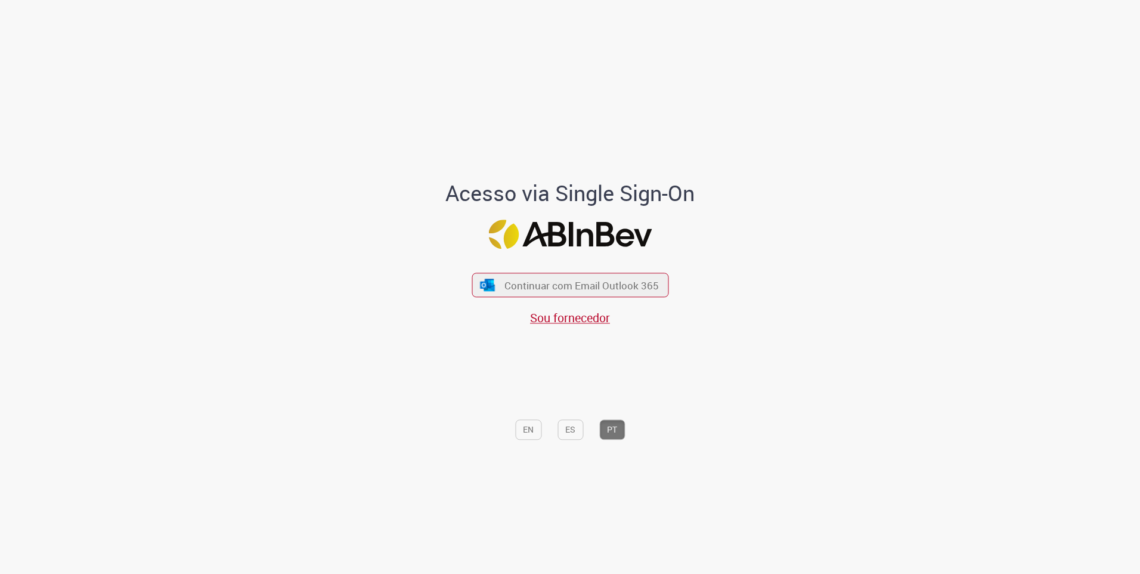  Describe the element at coordinates (570, 234) in the screenshot. I see `img: Logo ABInBev` at that location.